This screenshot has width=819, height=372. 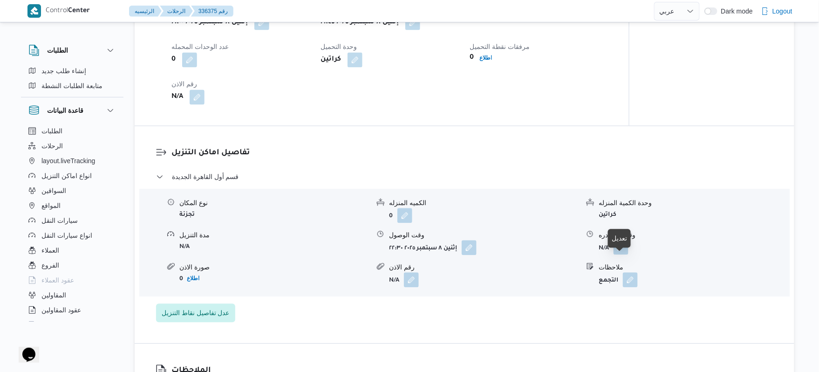 I want to click on span: انواع اماكن التنزيل, so click(x=67, y=176).